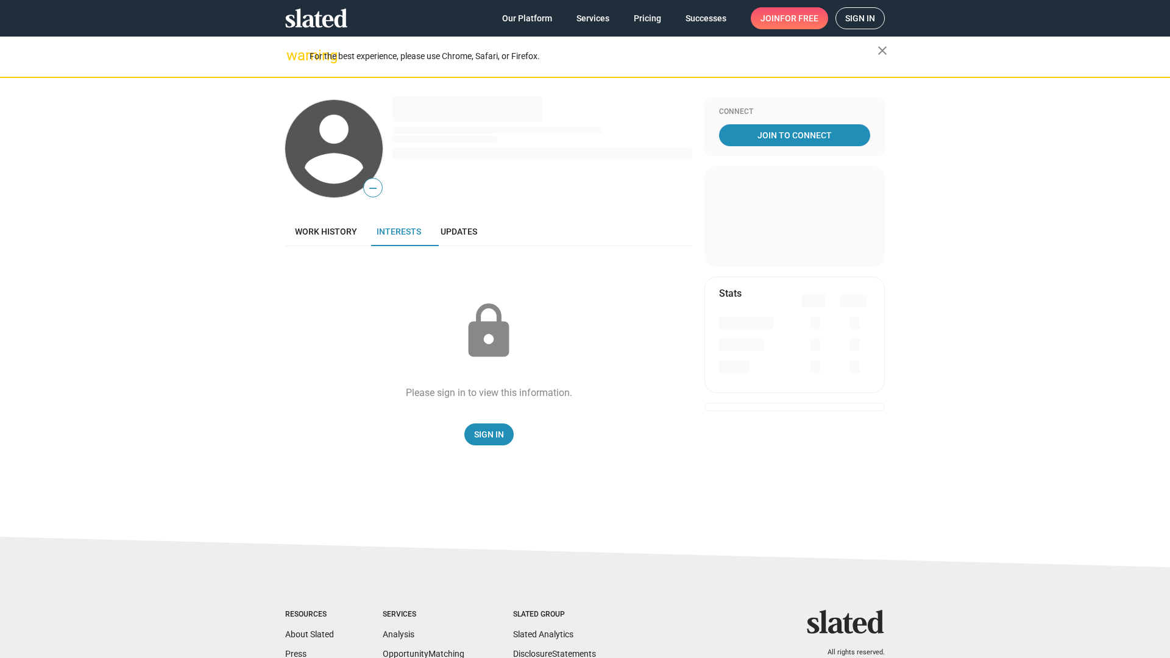 This screenshot has width=1170, height=658. I want to click on a: Successes, so click(706, 18).